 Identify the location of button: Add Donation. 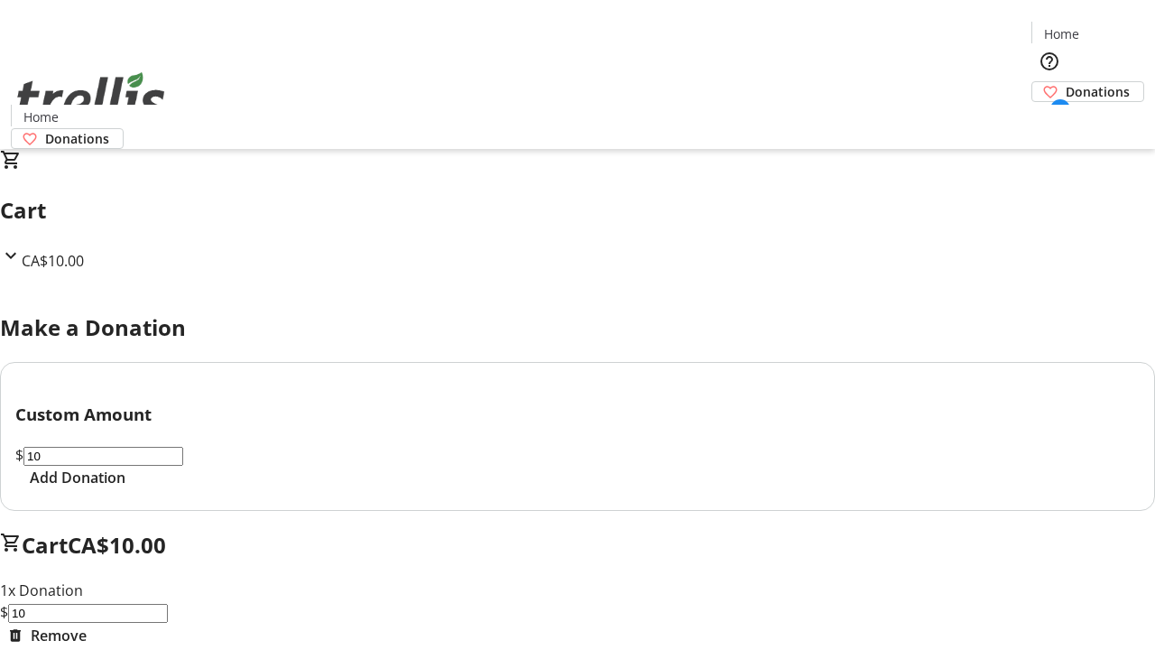
(78, 477).